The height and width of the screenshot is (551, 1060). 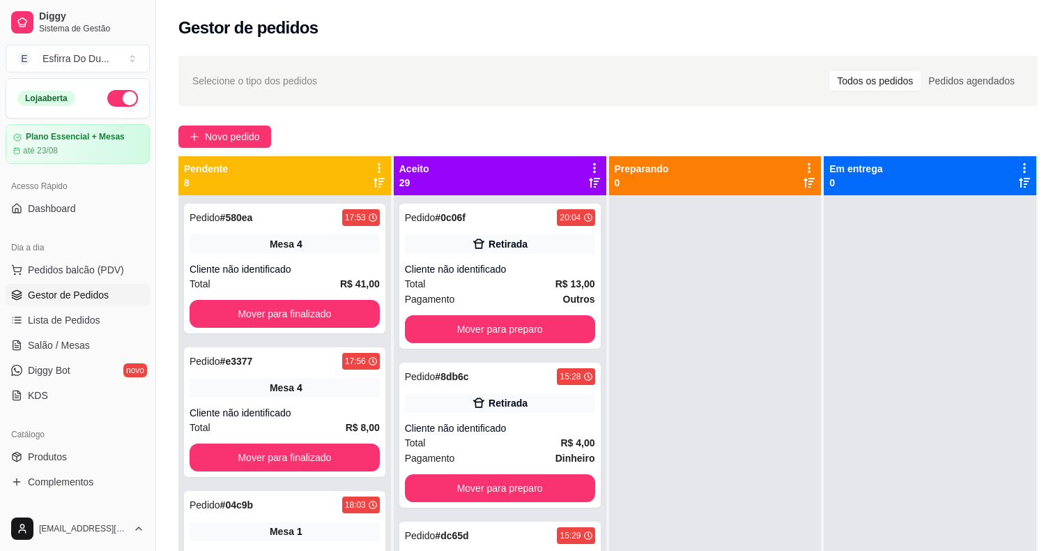 What do you see at coordinates (300, 531) in the screenshot?
I see `div: 1` at bounding box center [300, 531].